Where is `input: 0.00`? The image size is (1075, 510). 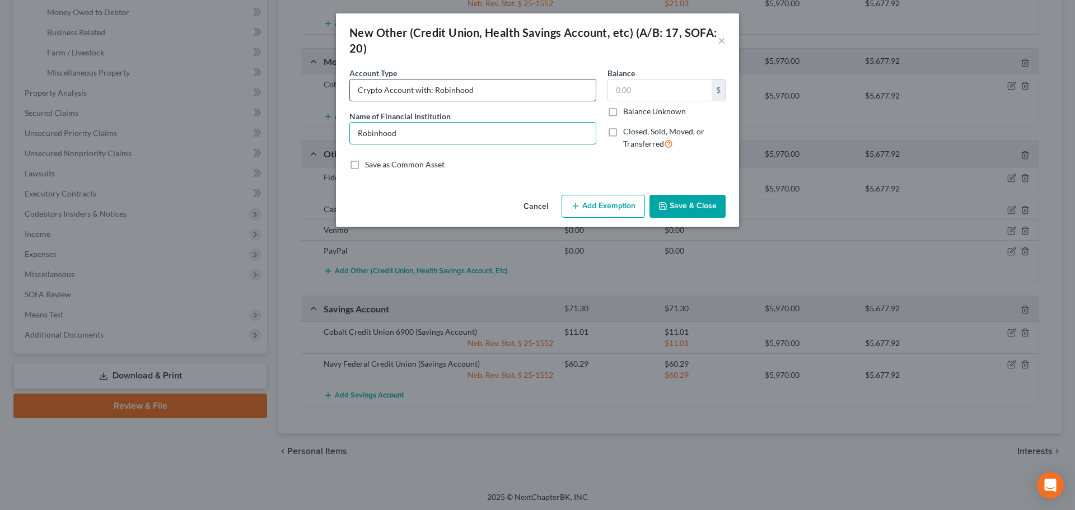 input: 0.00 is located at coordinates (659, 90).